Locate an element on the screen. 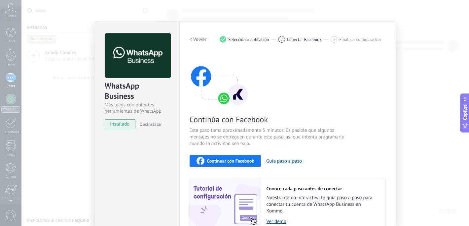 Image resolution: width=469 pixels, height=226 pixels. span: 2 is located at coordinates (282, 39).